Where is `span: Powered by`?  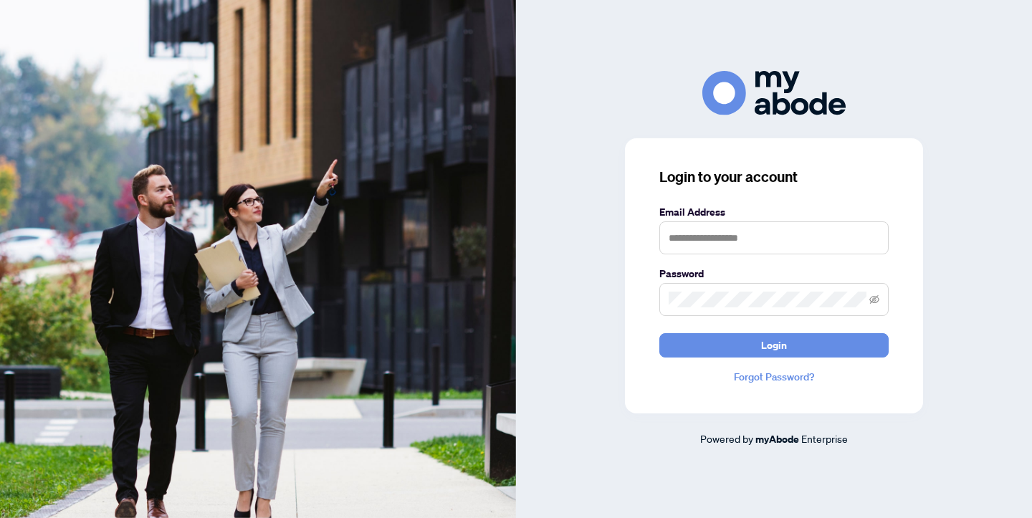
span: Powered by is located at coordinates (727, 439).